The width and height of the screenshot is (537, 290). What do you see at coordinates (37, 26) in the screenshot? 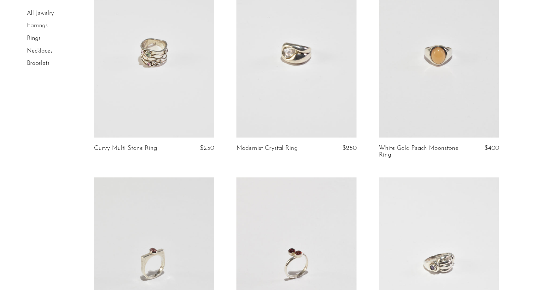
I see `a: Earrings` at bounding box center [37, 26].